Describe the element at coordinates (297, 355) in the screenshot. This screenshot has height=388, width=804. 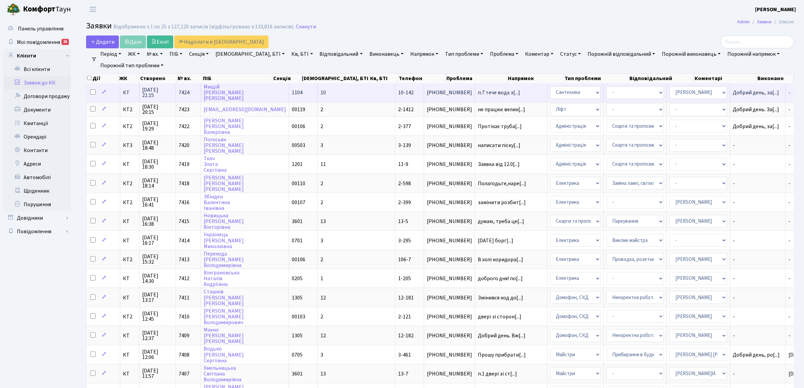
I see `span: 0705` at that location.